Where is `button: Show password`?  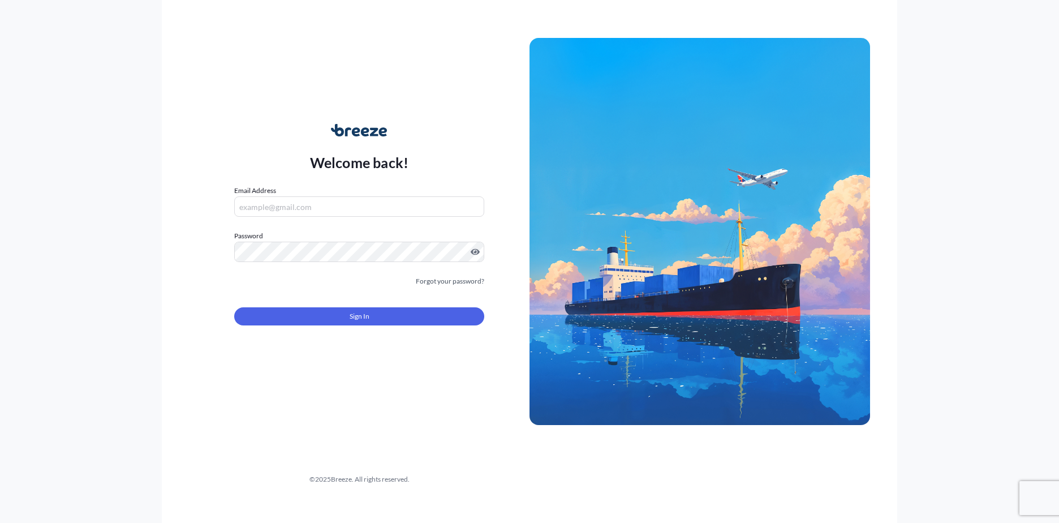
button: Show password is located at coordinates (475, 252).